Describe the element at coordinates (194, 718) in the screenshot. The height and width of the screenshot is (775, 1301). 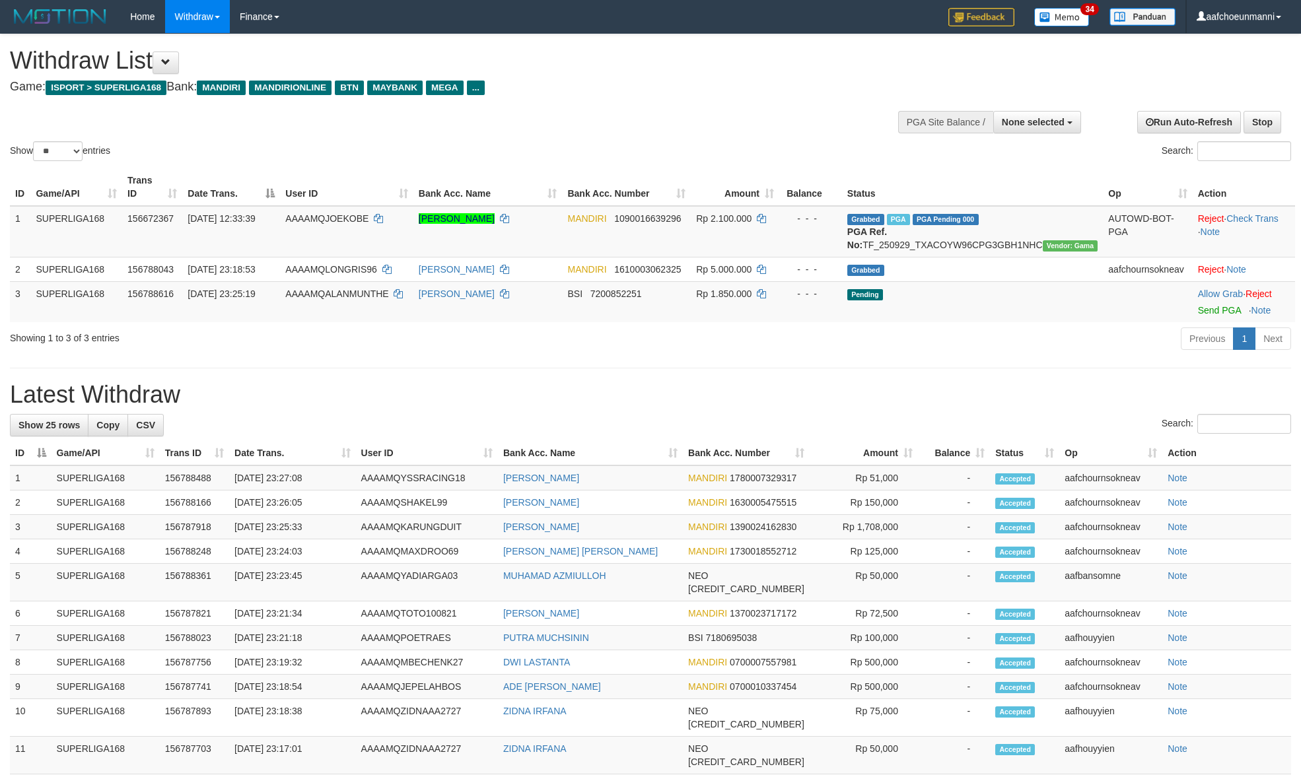
I see `td: 156787893` at that location.